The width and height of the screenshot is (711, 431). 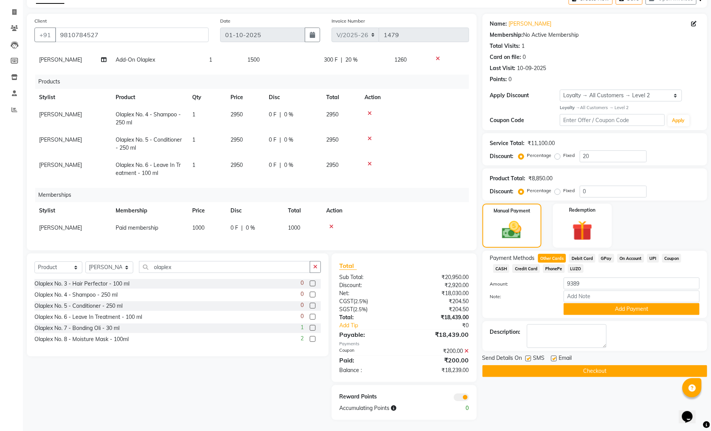 I want to click on div: 10-09-2025, so click(x=532, y=68).